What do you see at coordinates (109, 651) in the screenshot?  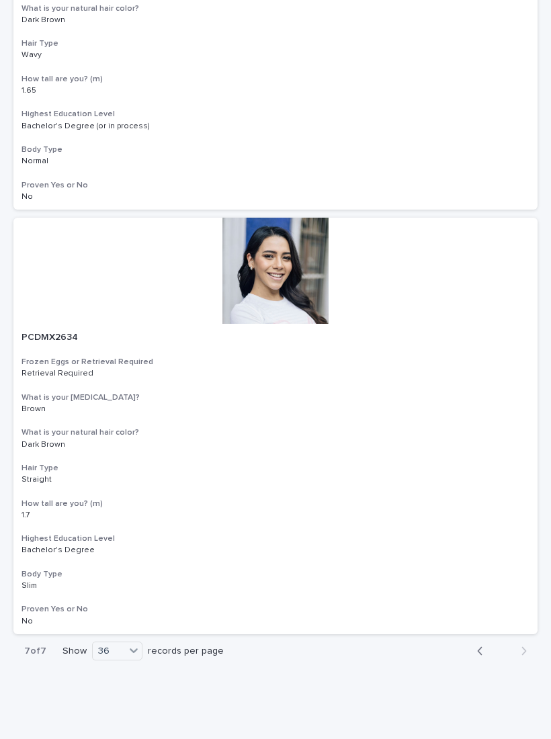 I see `div: 36` at bounding box center [109, 651].